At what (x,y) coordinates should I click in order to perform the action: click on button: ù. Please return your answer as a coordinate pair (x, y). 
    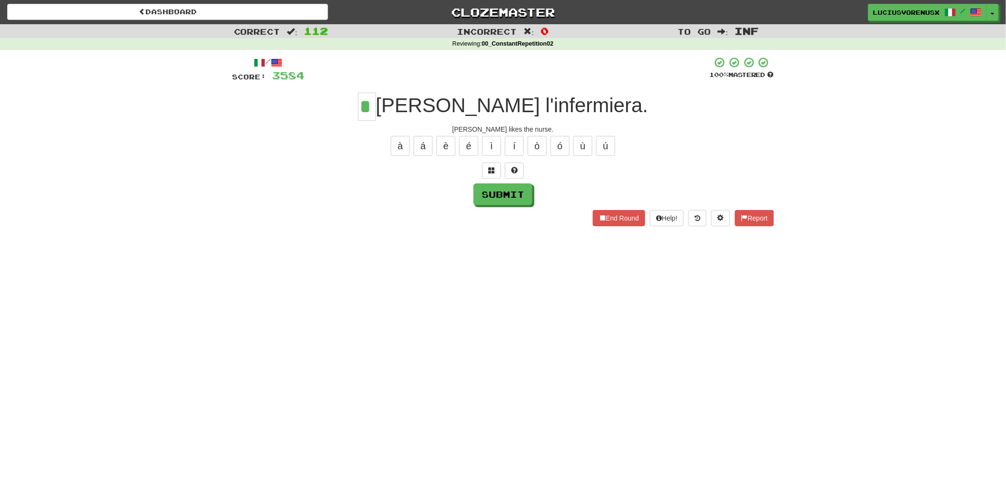
    Looking at the image, I should click on (583, 146).